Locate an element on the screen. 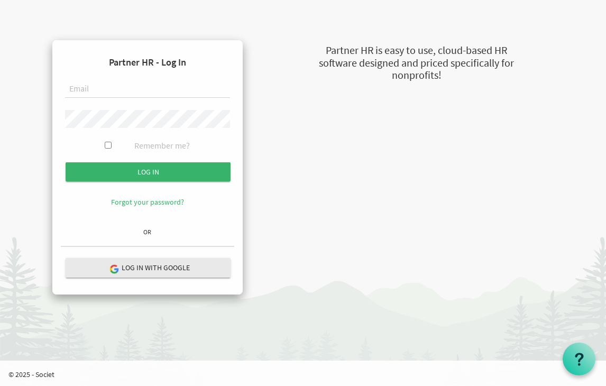  button: Log in with Google is located at coordinates (148, 267).